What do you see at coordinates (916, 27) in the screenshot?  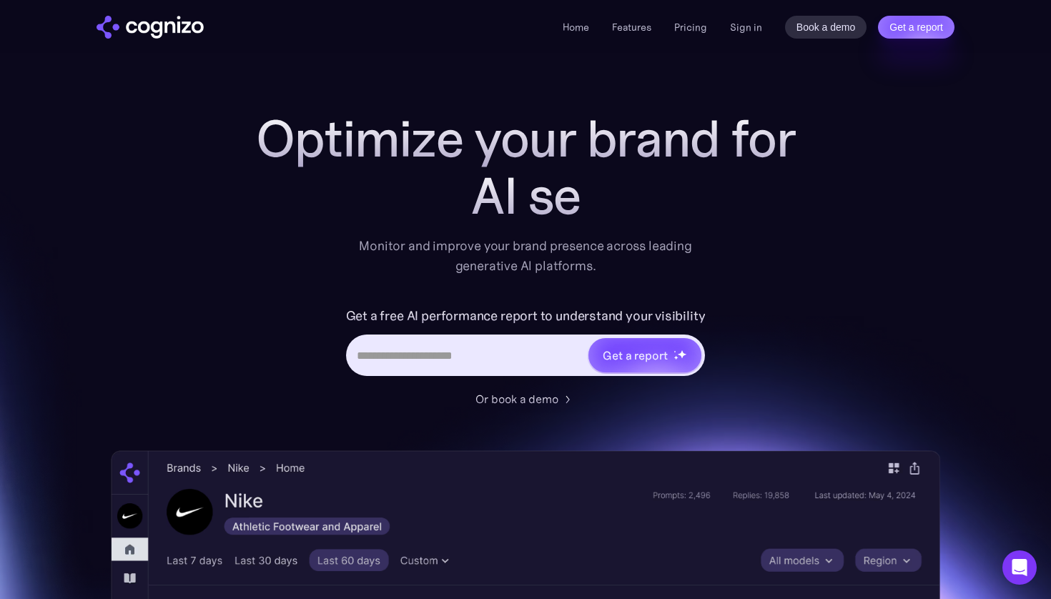 I see `a: Get a report` at bounding box center [916, 27].